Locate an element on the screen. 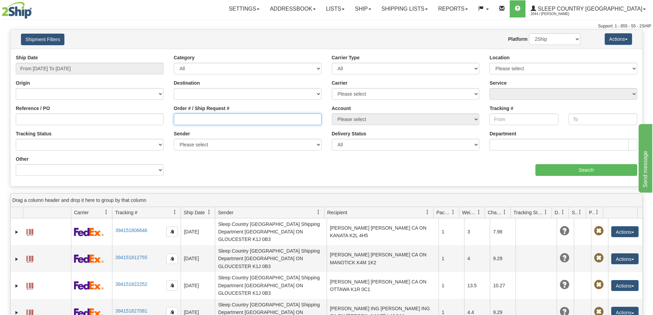 This screenshot has width=653, height=315. label: Location is located at coordinates (500, 58).